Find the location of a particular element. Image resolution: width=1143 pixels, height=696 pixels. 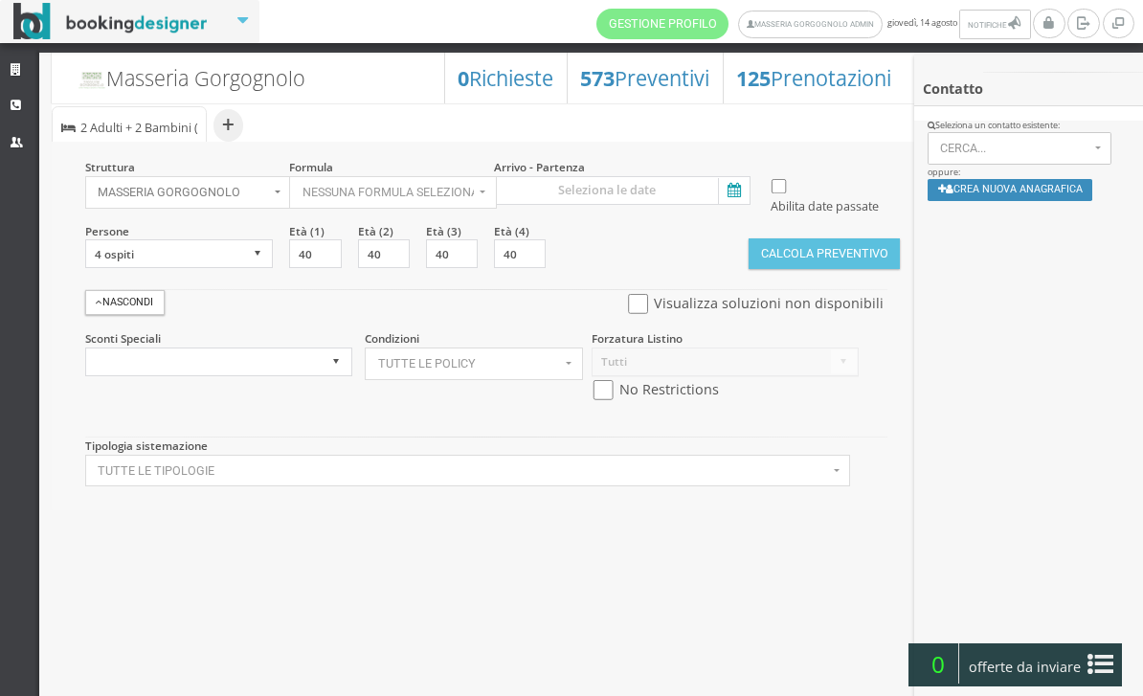

a: Gestione Profilo is located at coordinates (663, 24).